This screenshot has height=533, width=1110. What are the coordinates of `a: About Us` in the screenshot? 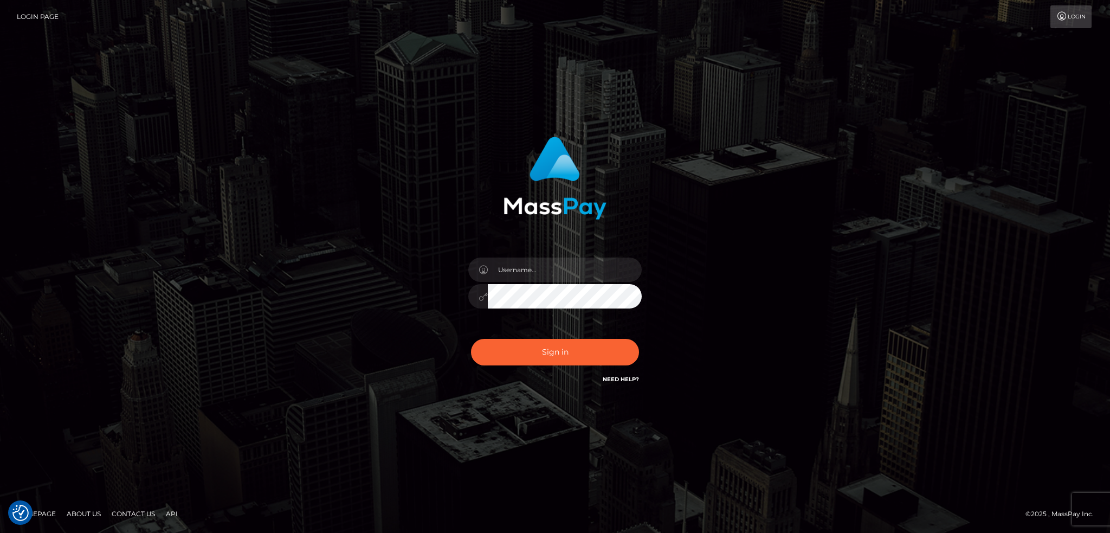 It's located at (83, 513).